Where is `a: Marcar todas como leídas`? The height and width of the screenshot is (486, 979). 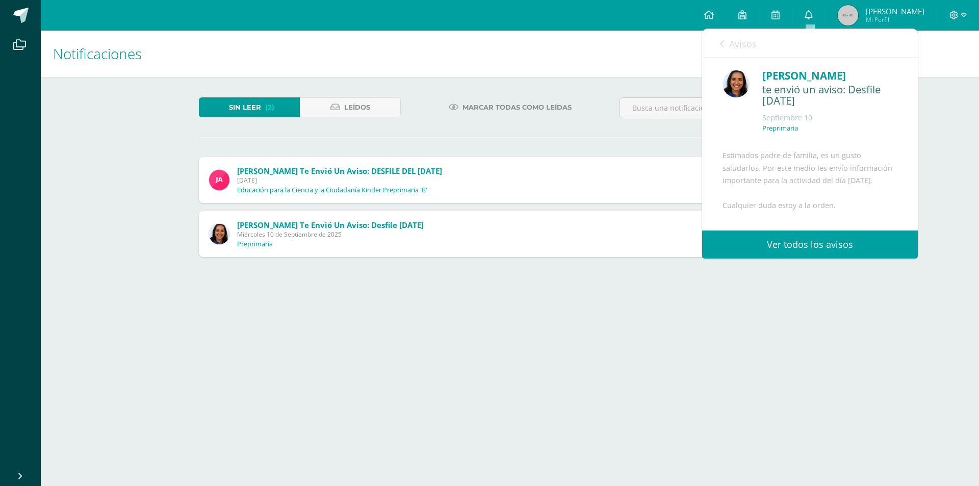 a: Marcar todas como leídas is located at coordinates (510, 107).